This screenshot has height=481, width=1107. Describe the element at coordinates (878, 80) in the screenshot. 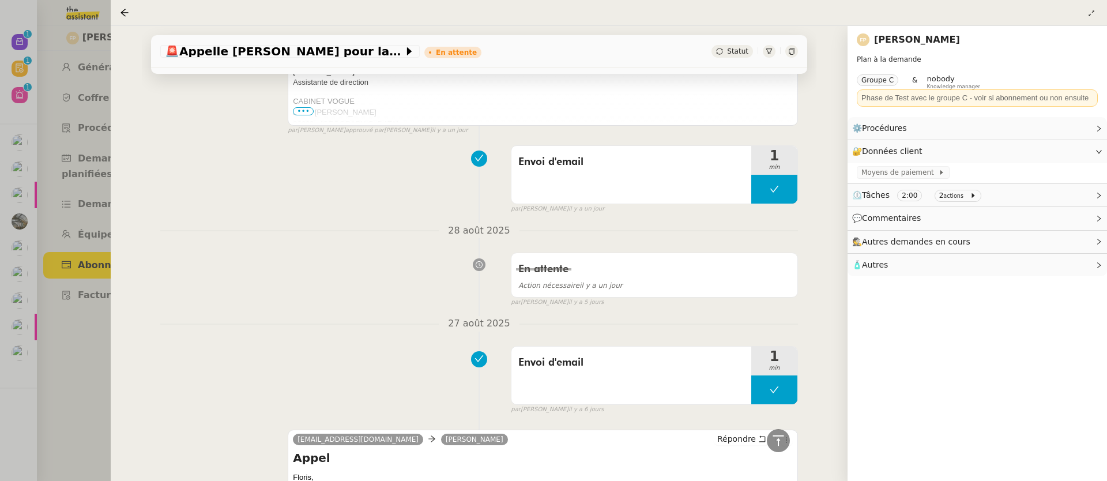

I see `nz-tag: Groupe C` at that location.